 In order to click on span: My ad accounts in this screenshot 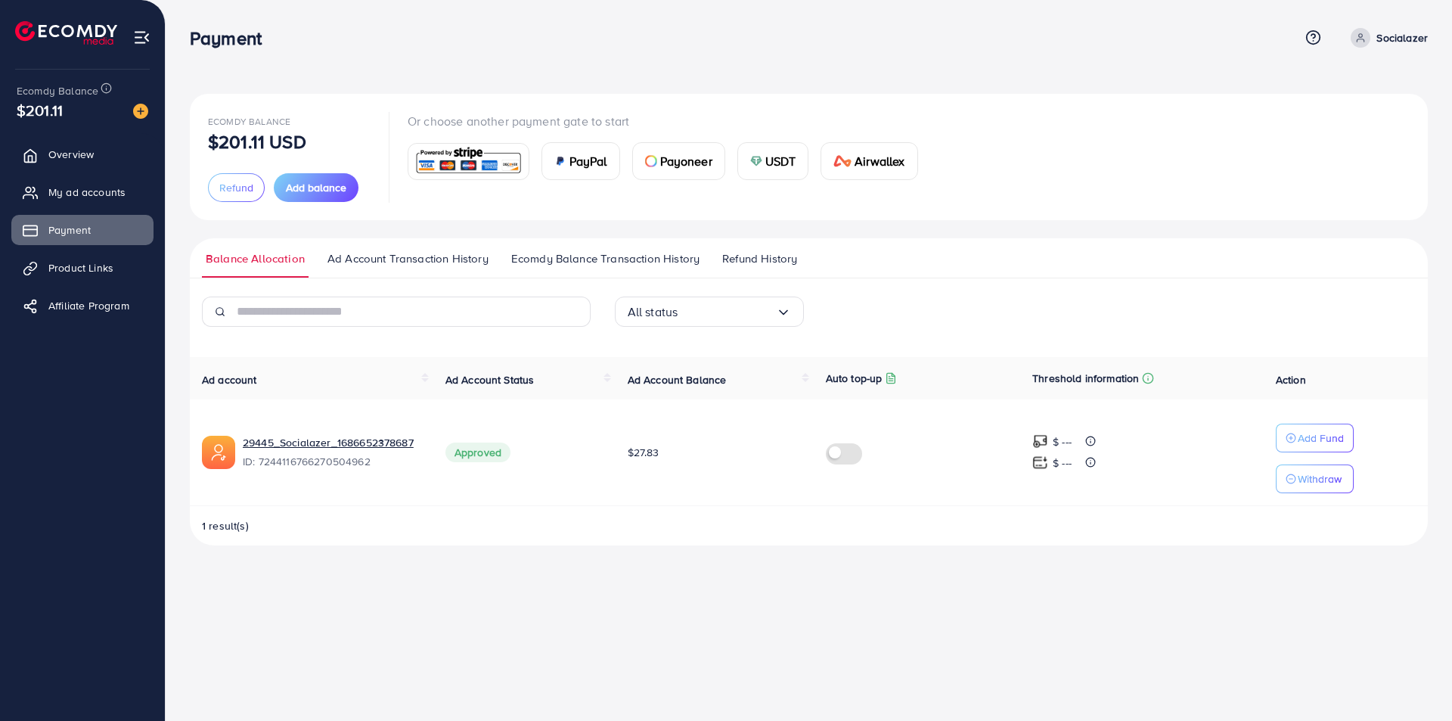, I will do `click(87, 192)`.